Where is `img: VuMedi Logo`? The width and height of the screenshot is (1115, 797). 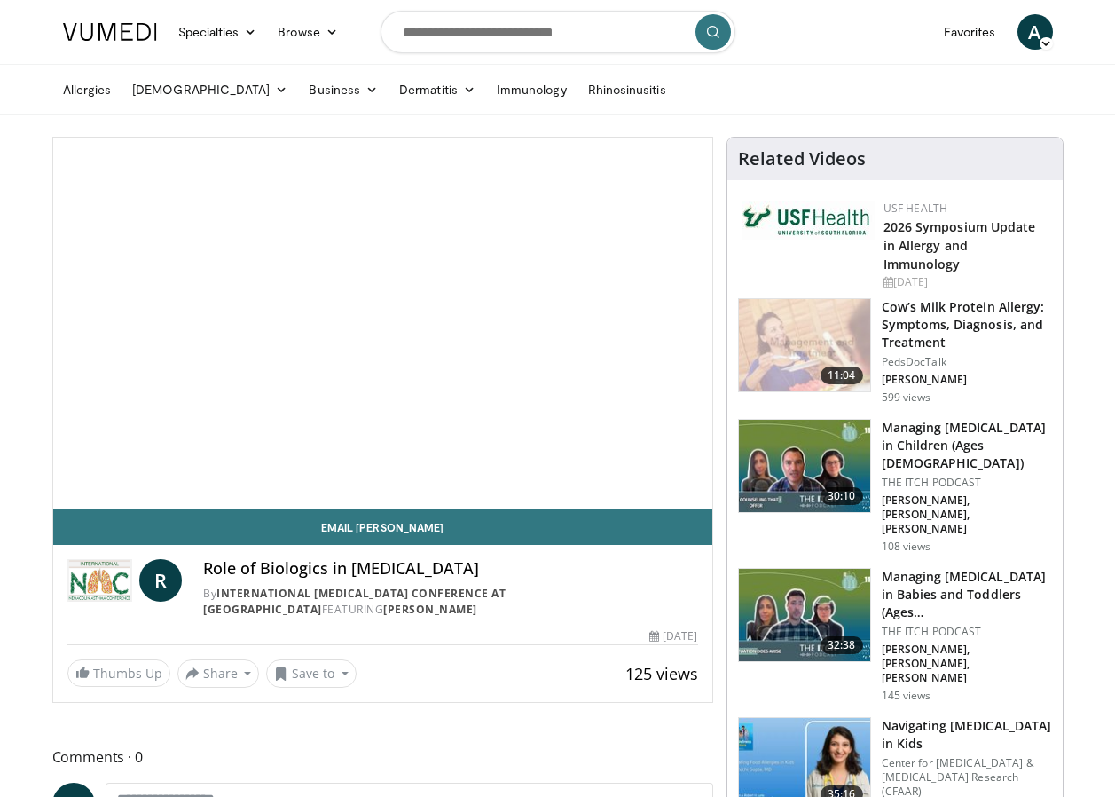 img: VuMedi Logo is located at coordinates (110, 32).